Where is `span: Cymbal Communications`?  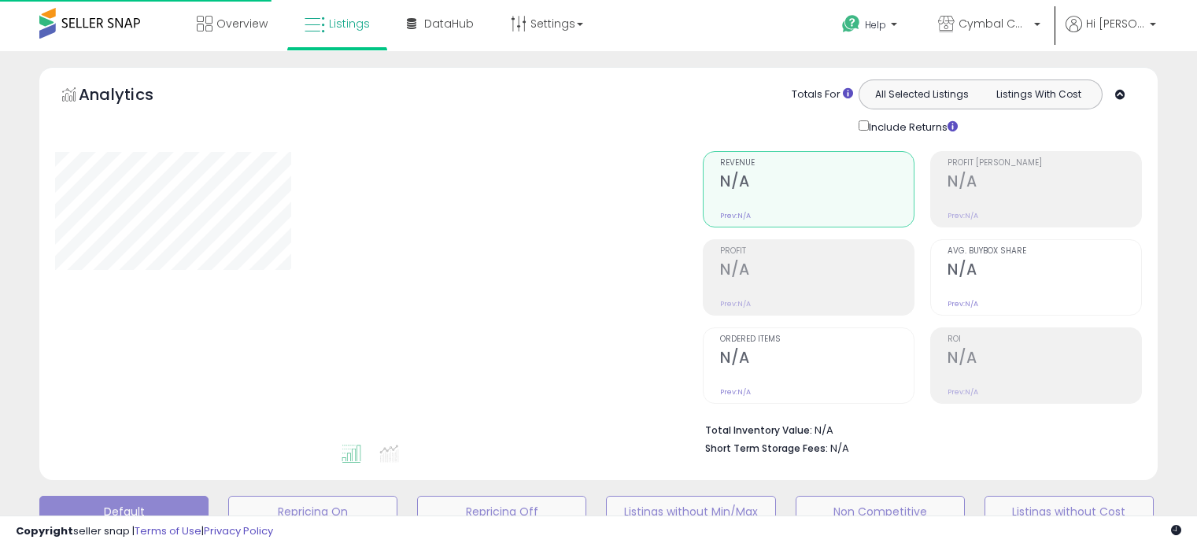 span: Cymbal Communications is located at coordinates (994, 24).